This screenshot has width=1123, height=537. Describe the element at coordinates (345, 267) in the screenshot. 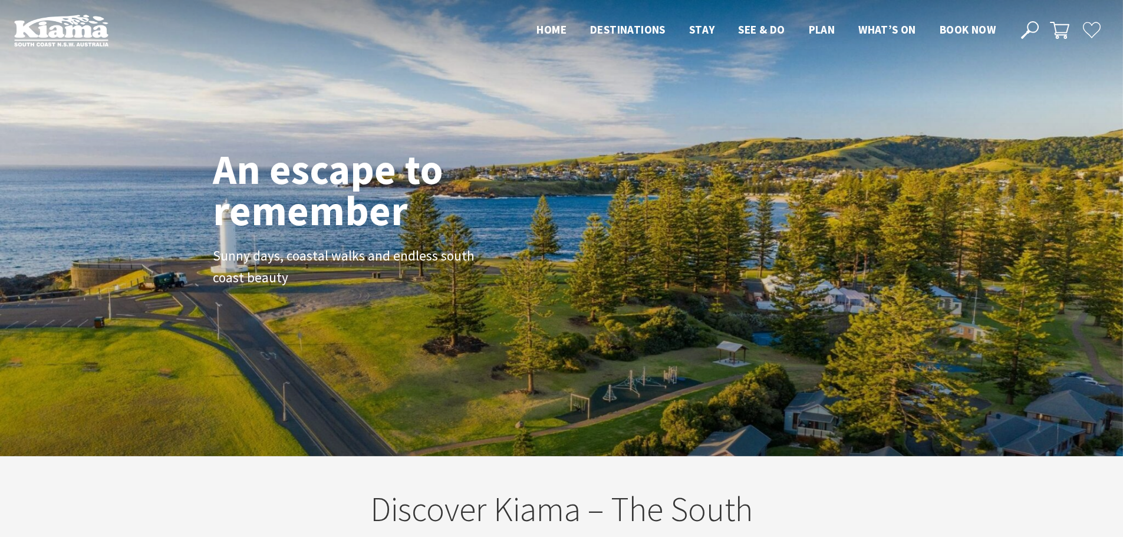

I see `p: Sunny days, coastal walks and endless south coast beauty` at that location.